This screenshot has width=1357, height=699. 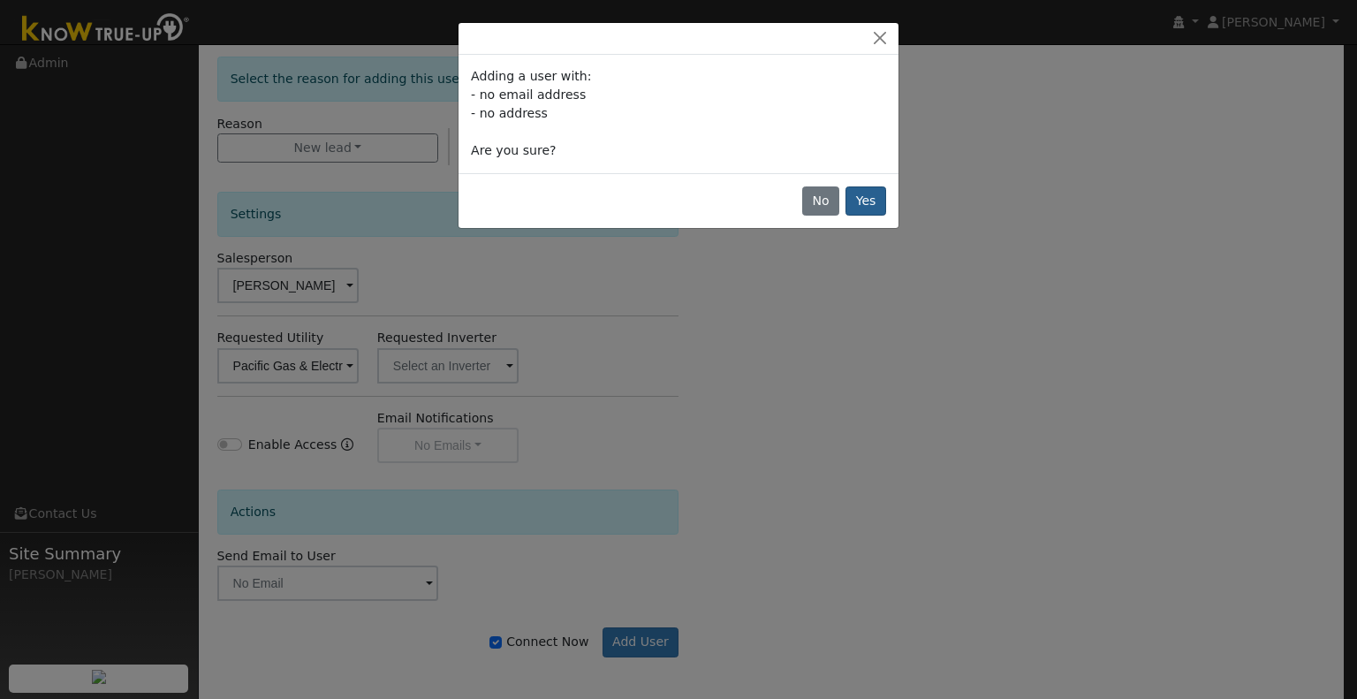 I want to click on button: No, so click(x=821, y=201).